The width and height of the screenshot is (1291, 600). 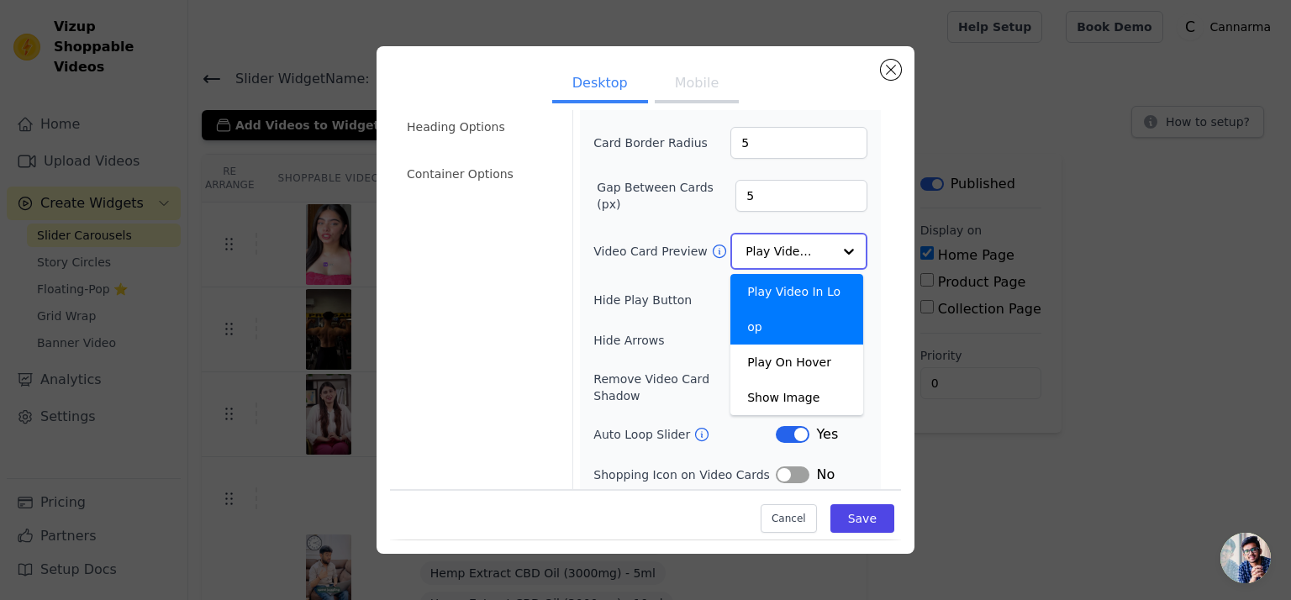 What do you see at coordinates (1245, 558) in the screenshot?
I see `a: Open chat` at bounding box center [1245, 558].